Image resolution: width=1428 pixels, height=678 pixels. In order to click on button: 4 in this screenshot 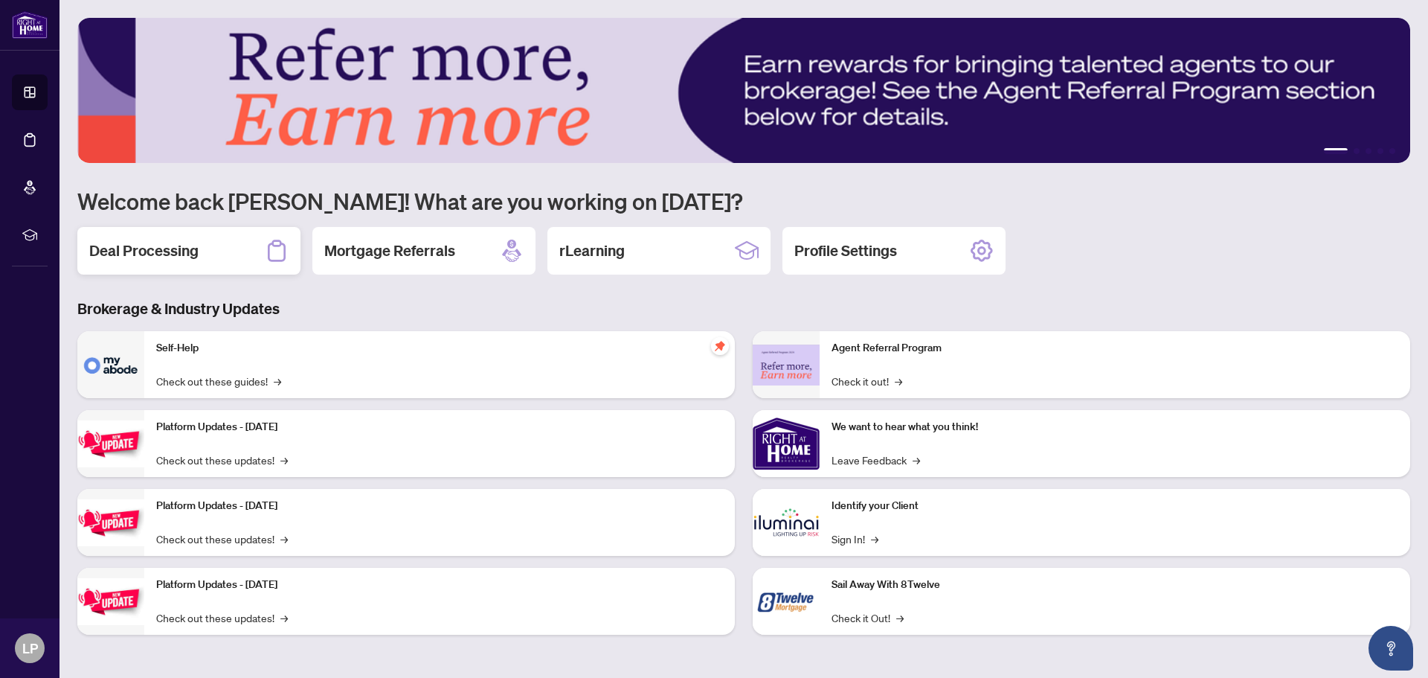, I will do `click(1381, 151)`.